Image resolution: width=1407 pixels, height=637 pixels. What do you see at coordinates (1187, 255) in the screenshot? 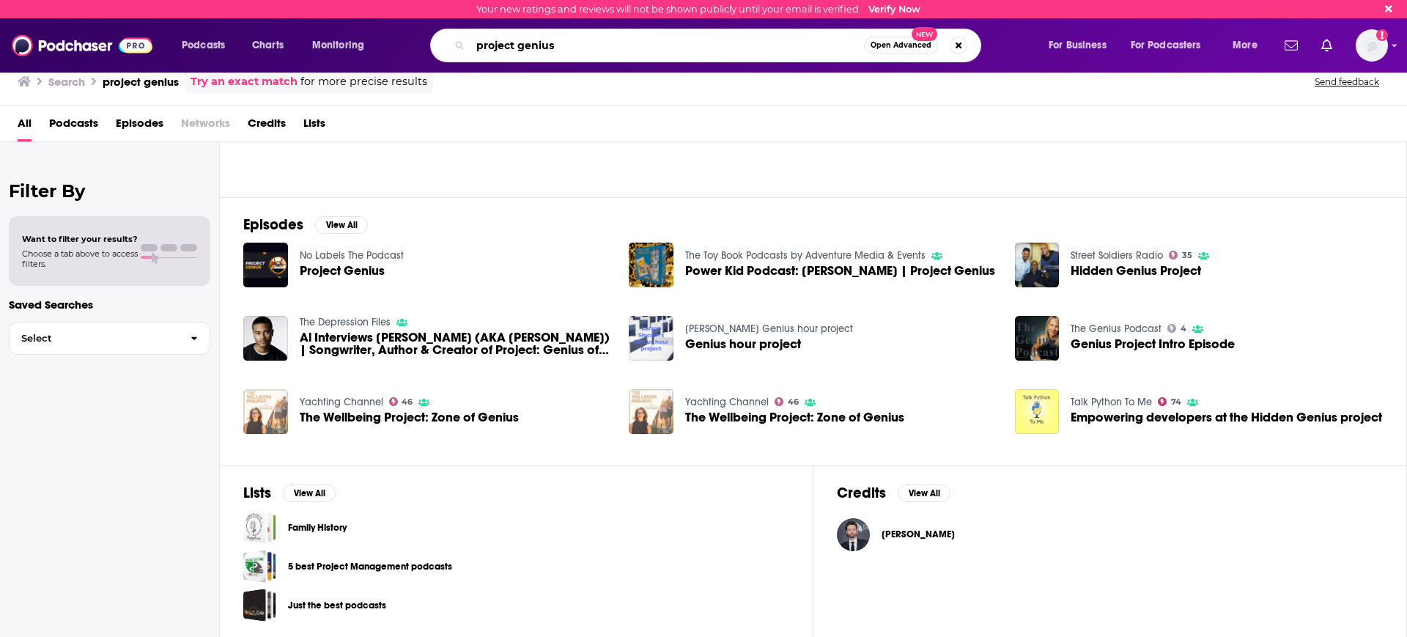
I see `span: 35` at bounding box center [1187, 255].